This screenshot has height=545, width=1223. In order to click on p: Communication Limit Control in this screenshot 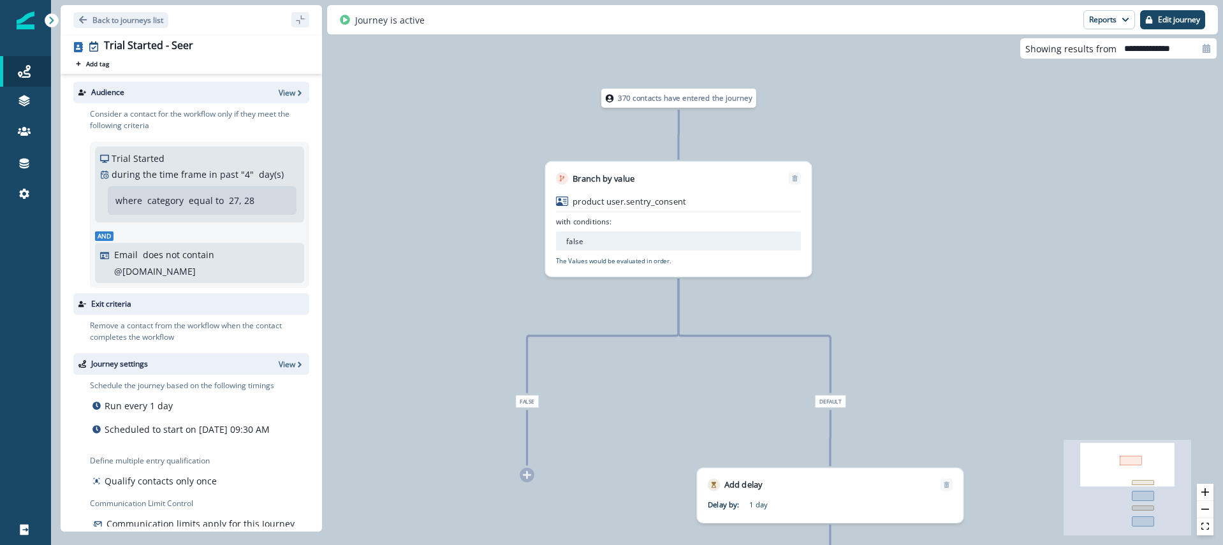, I will do `click(200, 504)`.